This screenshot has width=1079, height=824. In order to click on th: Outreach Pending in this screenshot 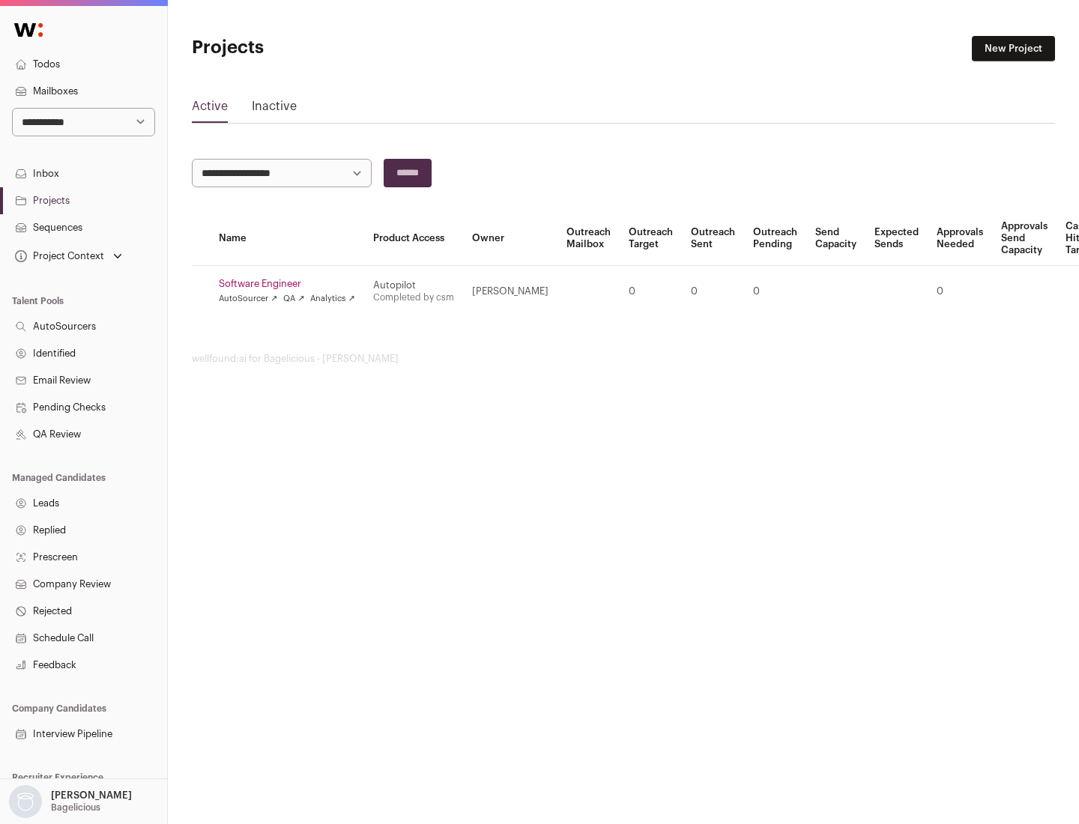, I will do `click(775, 238)`.